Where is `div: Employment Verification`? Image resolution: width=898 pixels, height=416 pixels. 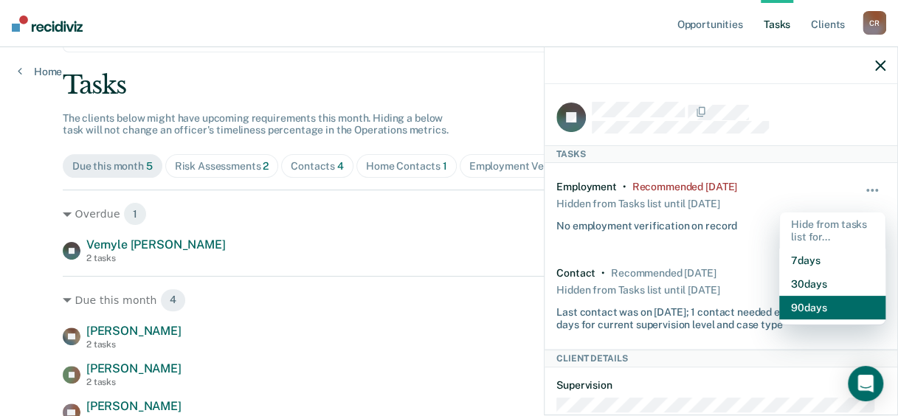 div: Employment Verification is located at coordinates (532, 166).